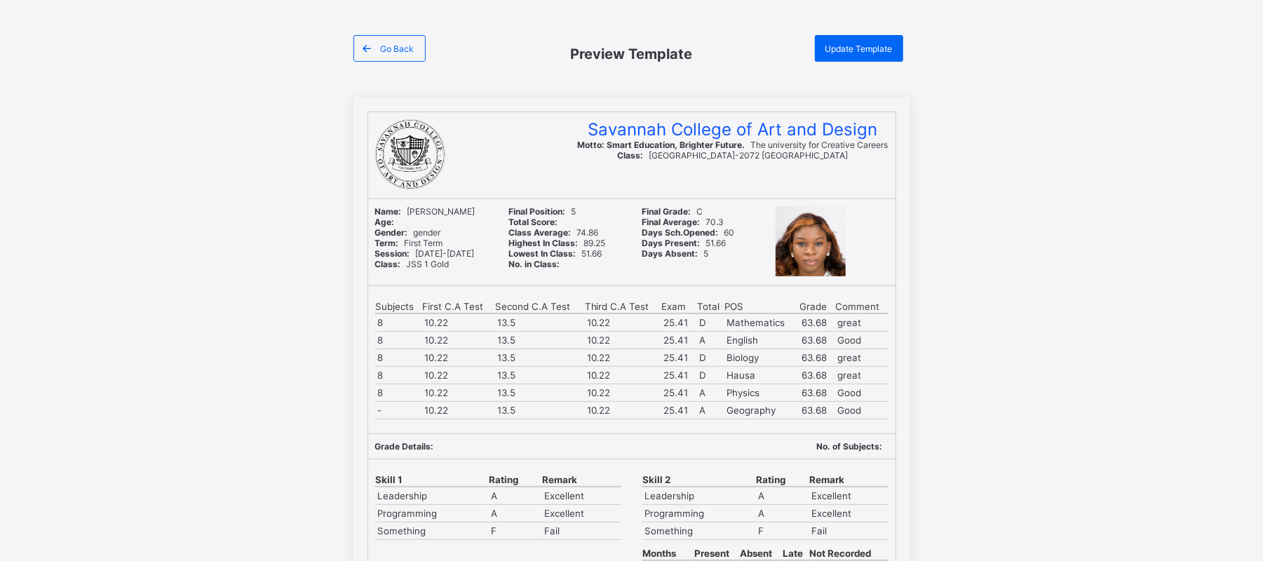 This screenshot has width=1263, height=561. What do you see at coordinates (537, 264) in the screenshot?
I see `span: No. in Class:` at bounding box center [537, 264].